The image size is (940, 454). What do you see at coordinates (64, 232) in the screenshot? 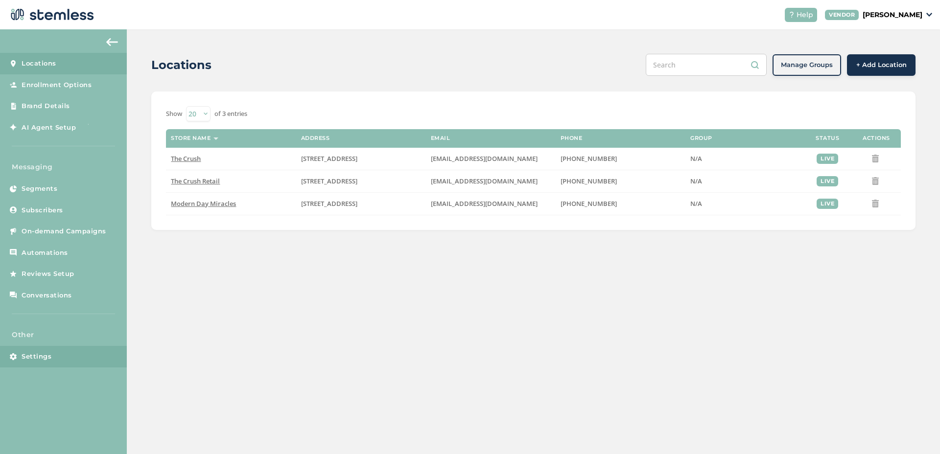
I see `span: On-demand Campaigns` at bounding box center [64, 232].